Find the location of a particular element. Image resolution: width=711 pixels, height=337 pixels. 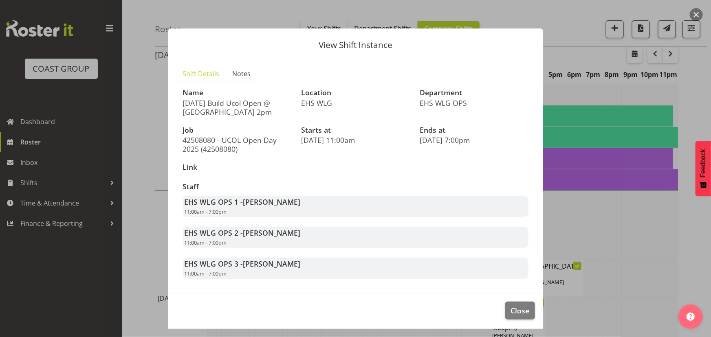

h3: Job is located at coordinates (237, 130).